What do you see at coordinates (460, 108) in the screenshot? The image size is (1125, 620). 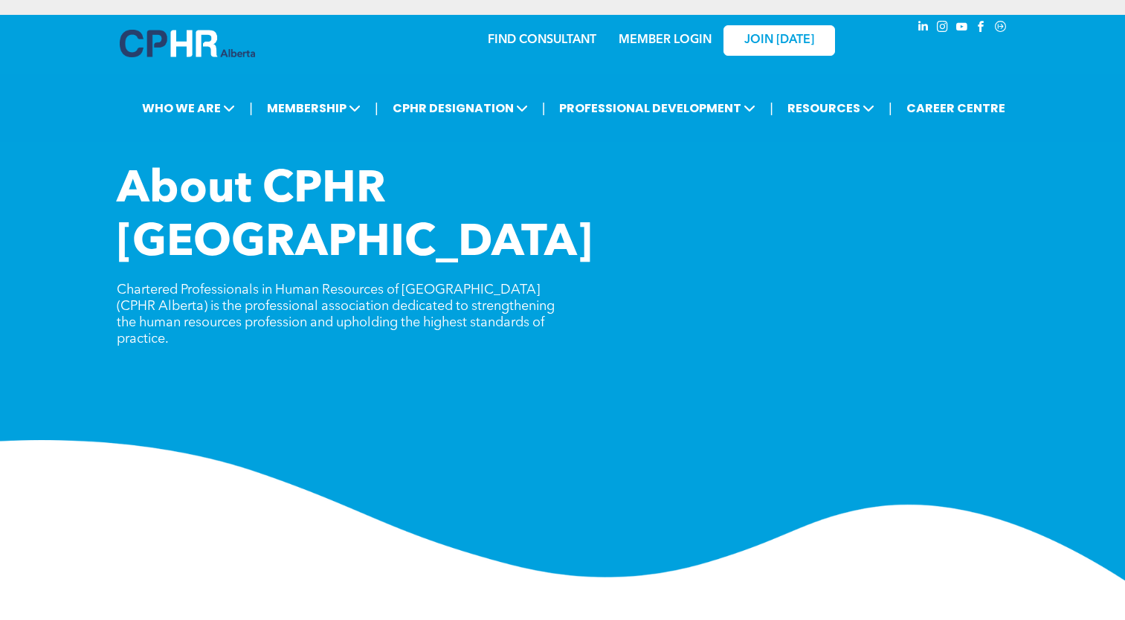 I see `span: CPHR DESIGNATION` at bounding box center [460, 108].